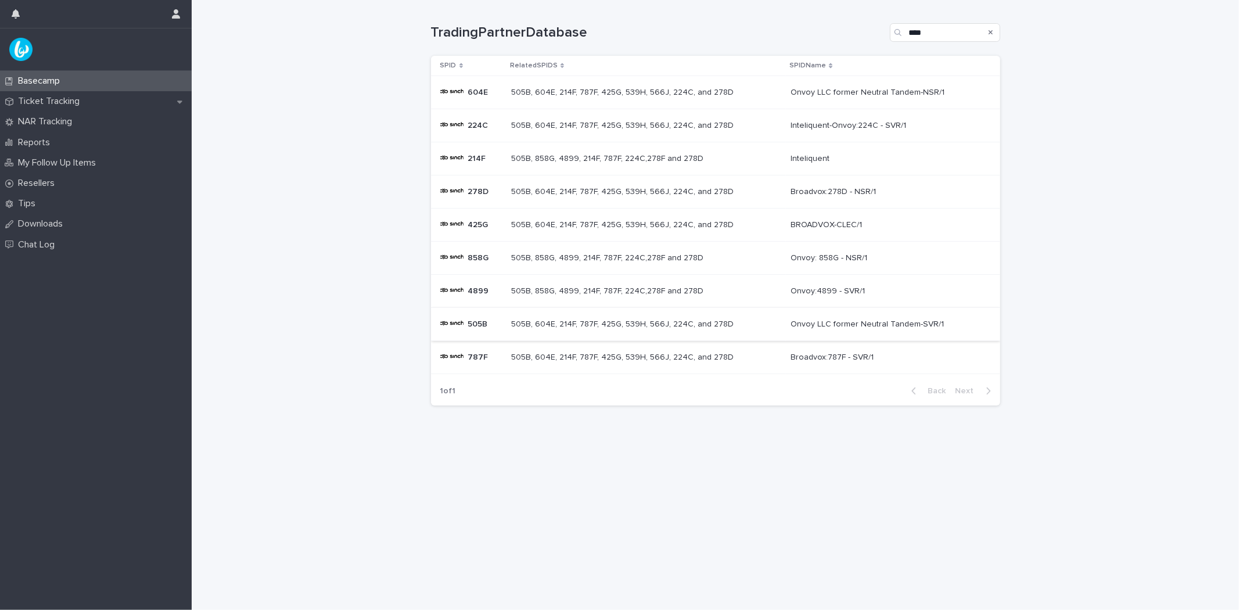  What do you see at coordinates (715, 258) in the screenshot?
I see `tr: 858G858G 505B, 858G, 4899, 214F, 787F, 224C,278F and 278D505B, 858G, 4899, 214F, 787F, 224C,278F ...` at bounding box center [715, 258].